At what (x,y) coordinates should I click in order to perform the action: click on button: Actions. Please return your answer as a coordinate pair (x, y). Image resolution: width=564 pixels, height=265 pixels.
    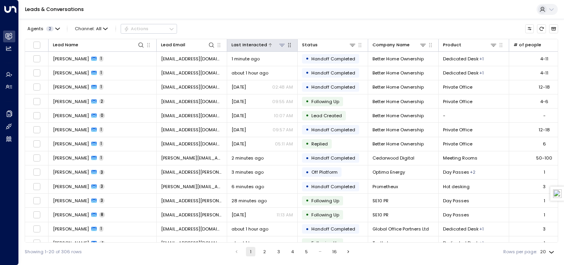
    Looking at the image, I should click on (149, 29).